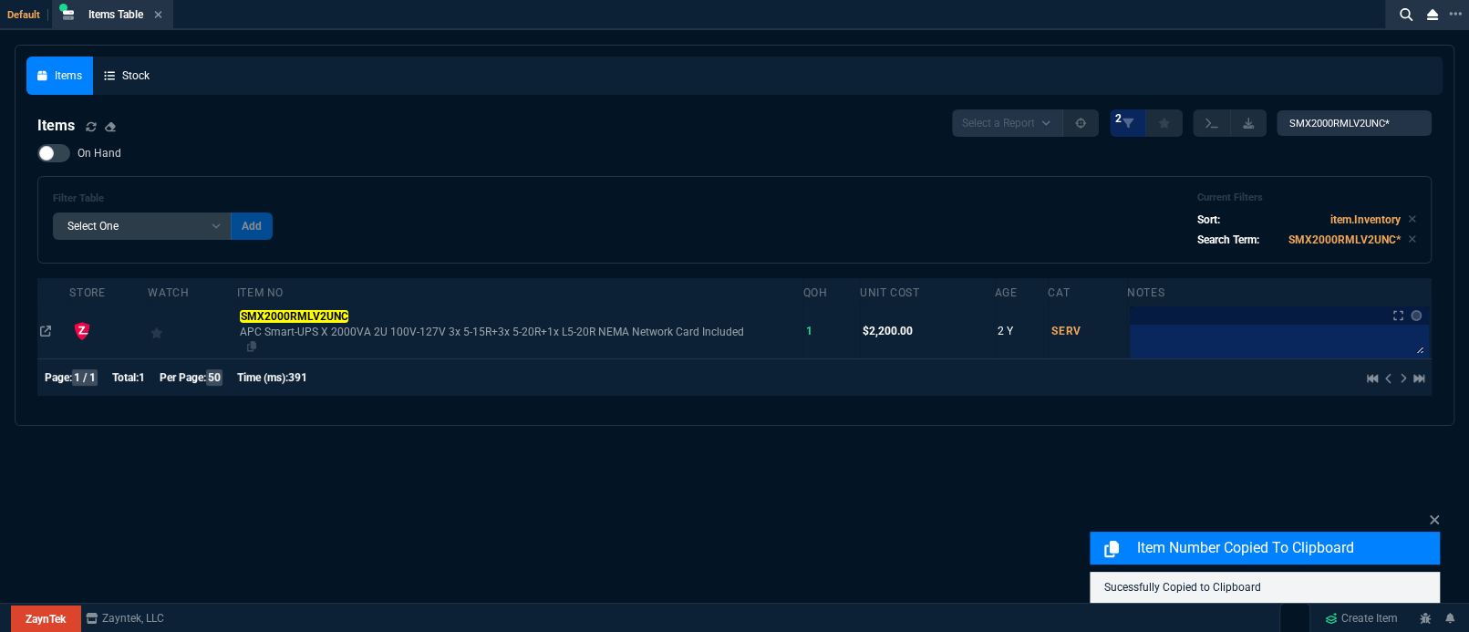 The height and width of the screenshot is (632, 1469). Describe the element at coordinates (263, 377) in the screenshot. I see `span: Time (ms):` at that location.